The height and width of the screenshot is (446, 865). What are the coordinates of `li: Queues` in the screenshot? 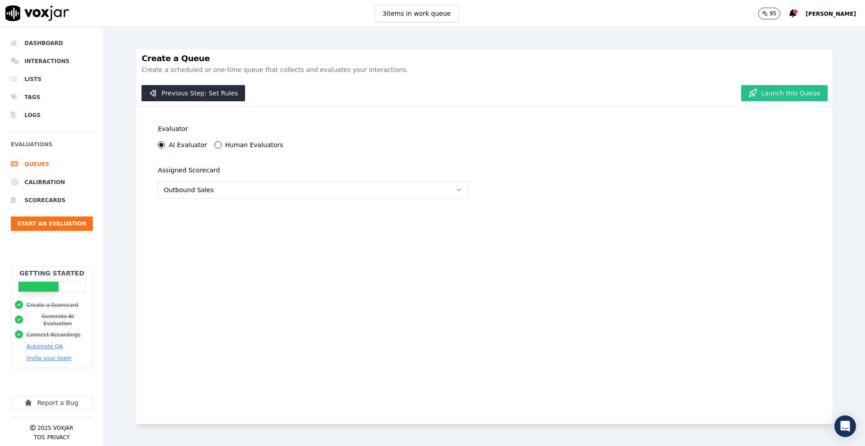 It's located at (52, 164).